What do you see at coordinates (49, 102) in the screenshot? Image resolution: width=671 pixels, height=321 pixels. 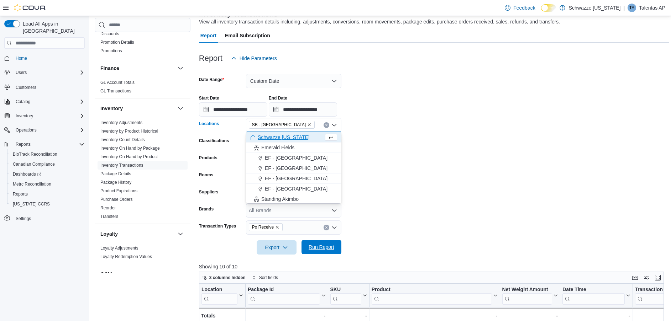 I see `span: Catalog` at bounding box center [49, 102].